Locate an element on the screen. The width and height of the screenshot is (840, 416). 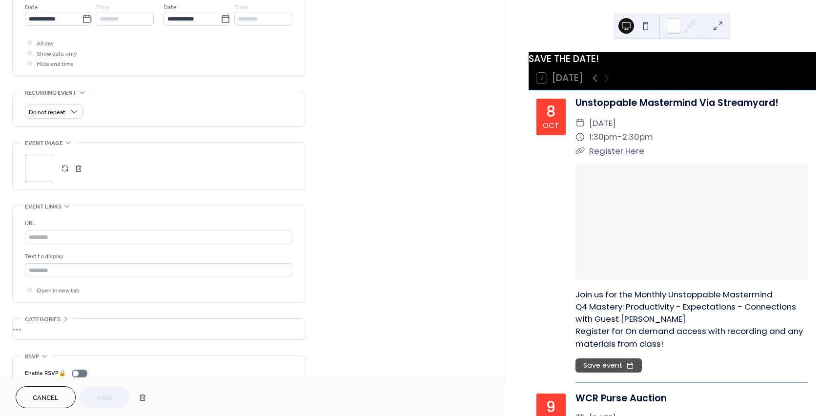
span: All day is located at coordinates (45, 43).